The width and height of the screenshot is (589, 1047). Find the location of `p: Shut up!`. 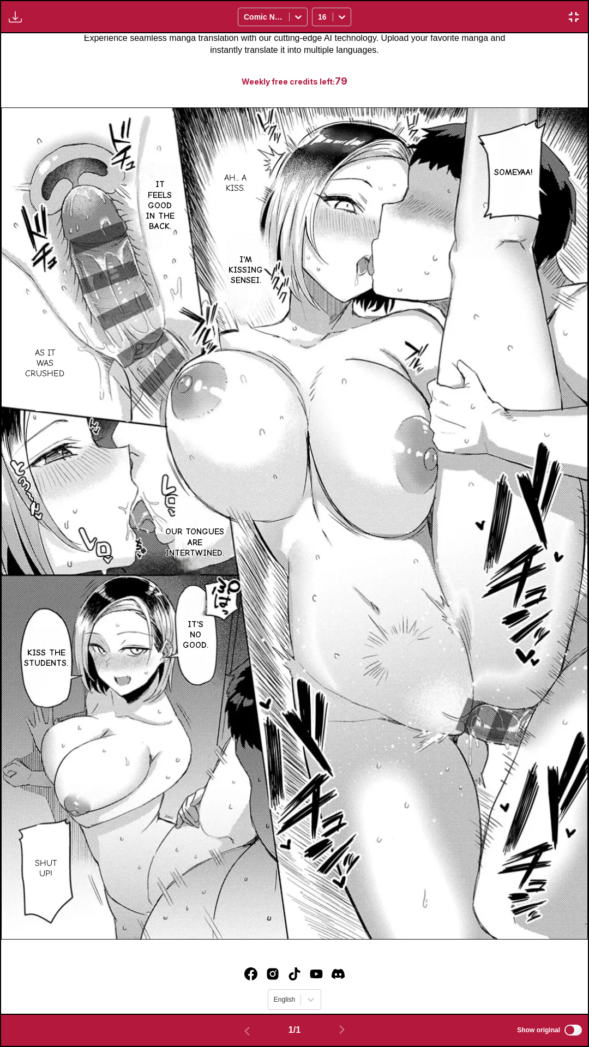

p: Shut up! is located at coordinates (46, 869).